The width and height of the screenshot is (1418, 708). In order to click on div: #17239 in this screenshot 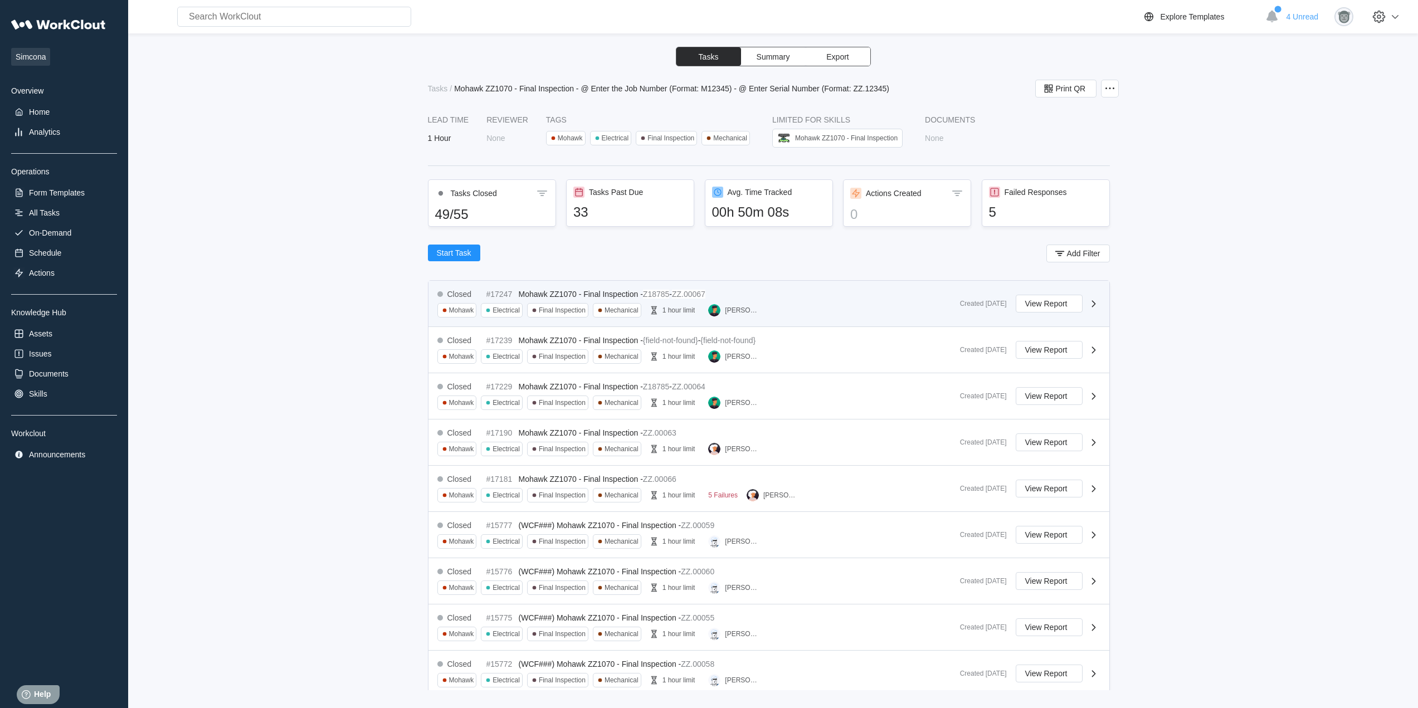, I will do `click(500, 341)`.